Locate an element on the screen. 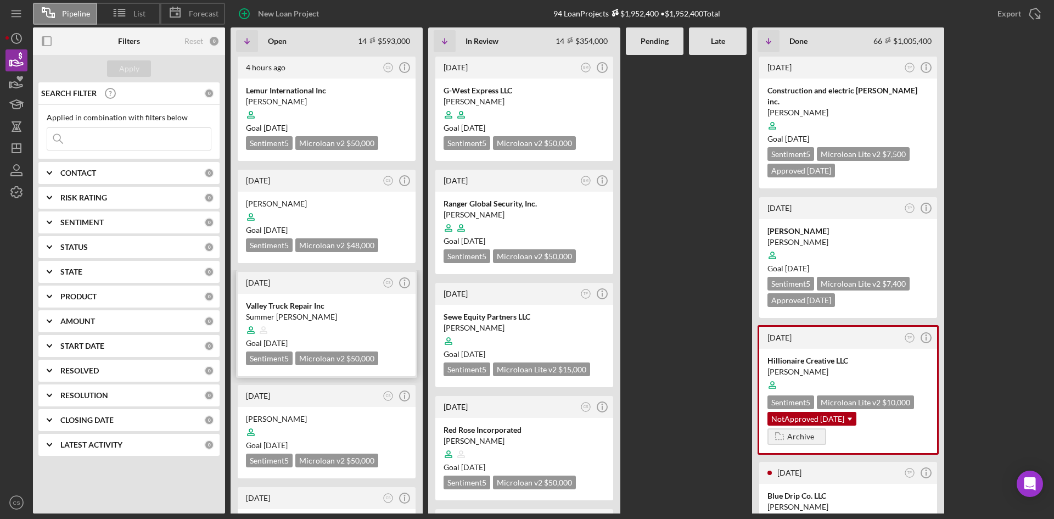  time: 2025-09-29 19:11 is located at coordinates (456, 180).